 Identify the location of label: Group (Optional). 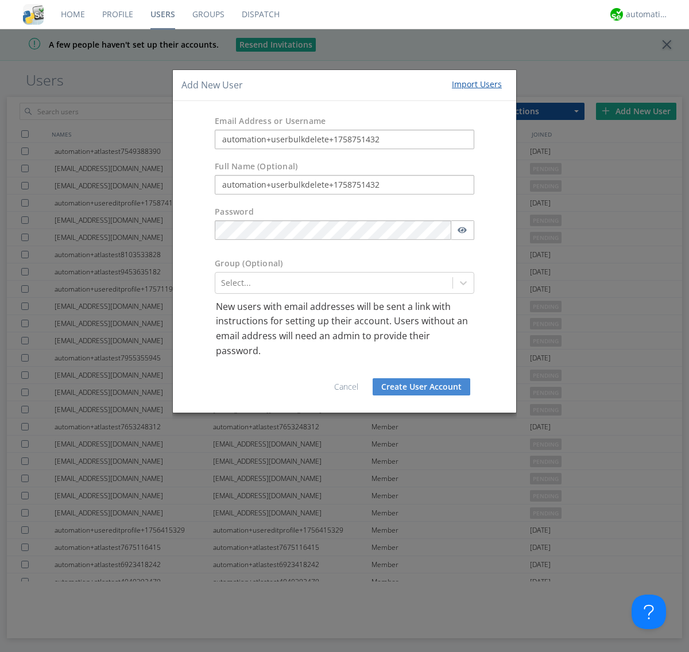
(249, 264).